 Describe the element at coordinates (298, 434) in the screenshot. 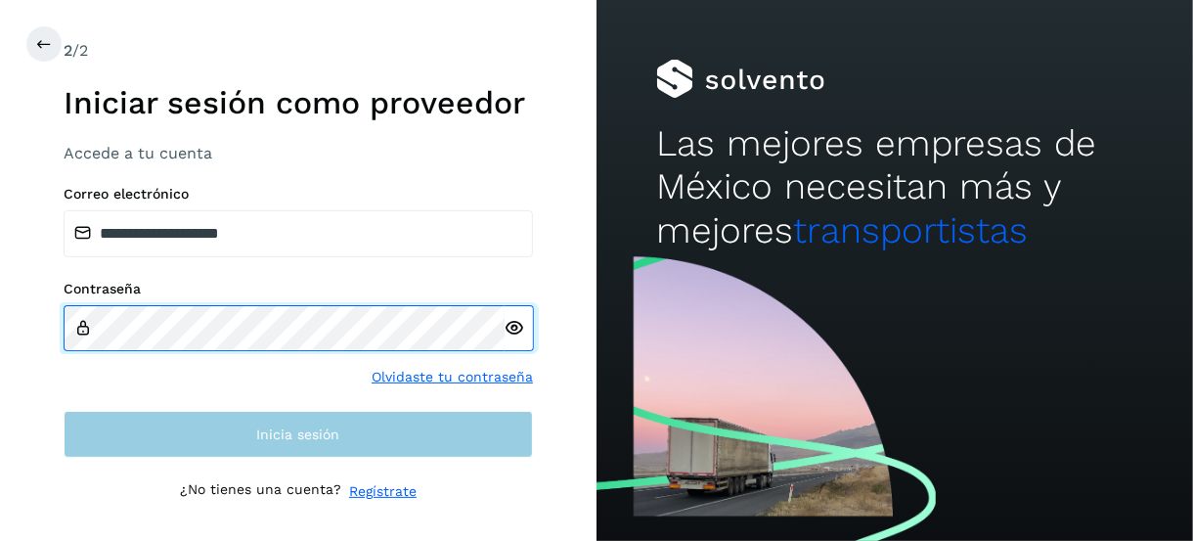

I see `span: Inicia sesión` at that location.